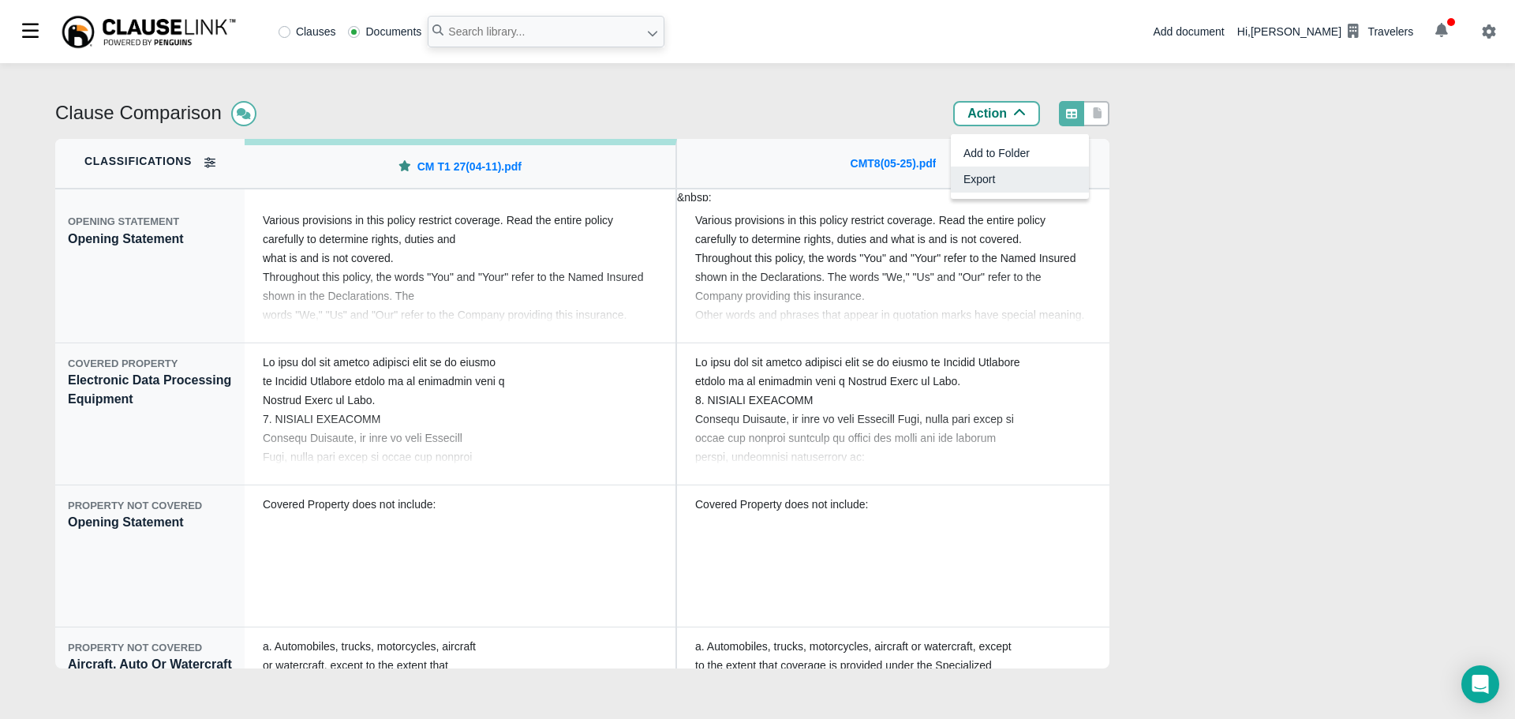 The height and width of the screenshot is (719, 1515). I want to click on label: Clauses, so click(307, 32).